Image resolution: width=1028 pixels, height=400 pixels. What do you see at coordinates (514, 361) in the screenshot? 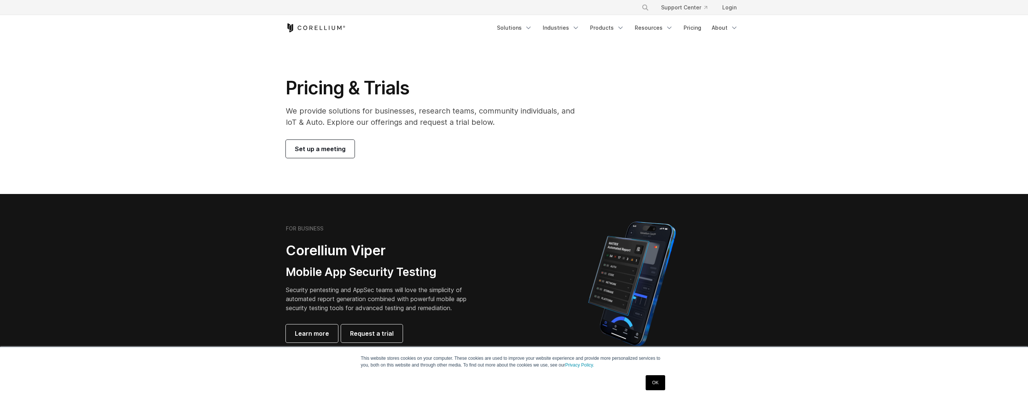
I see `p: This website stores cookies on your computer. These cookies are used to improve your website expe...` at bounding box center [514, 361].